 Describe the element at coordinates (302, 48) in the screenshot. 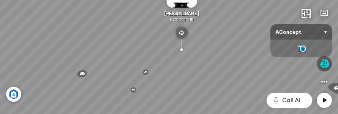

I see `img: AConcept_CTMHTJT2R6E4.png` at that location.